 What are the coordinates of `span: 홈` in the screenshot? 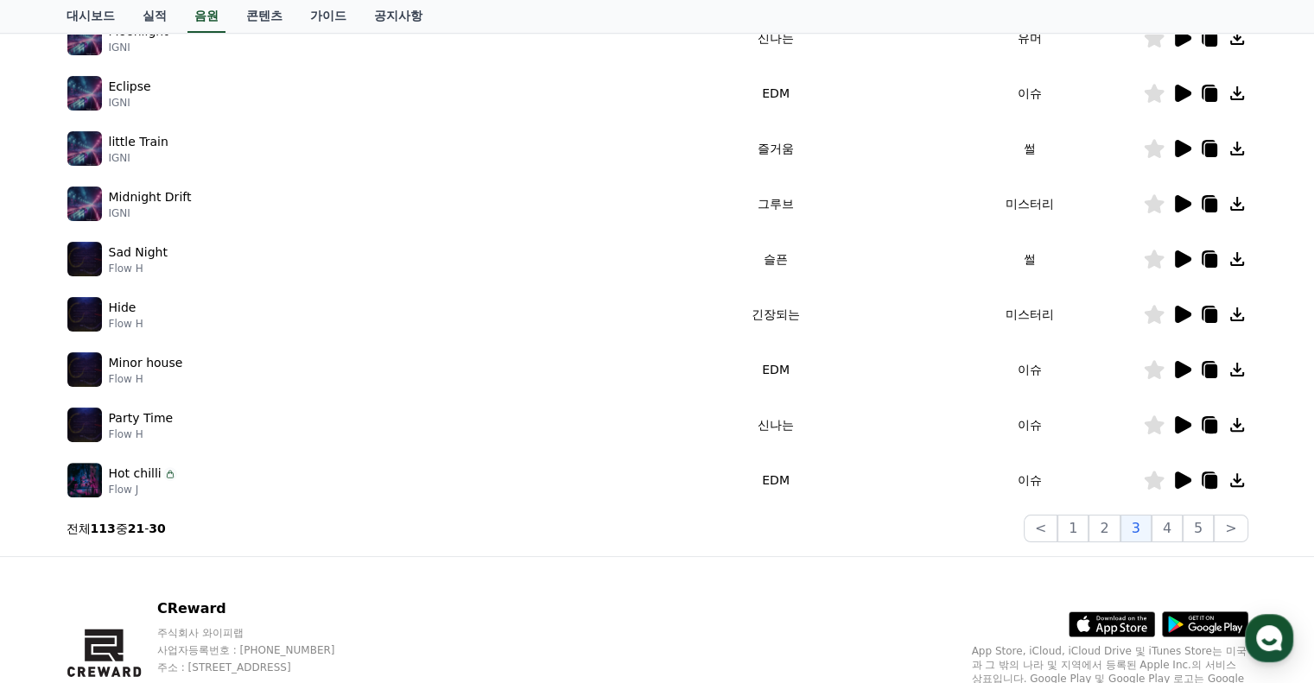 It's located at (60, 573).